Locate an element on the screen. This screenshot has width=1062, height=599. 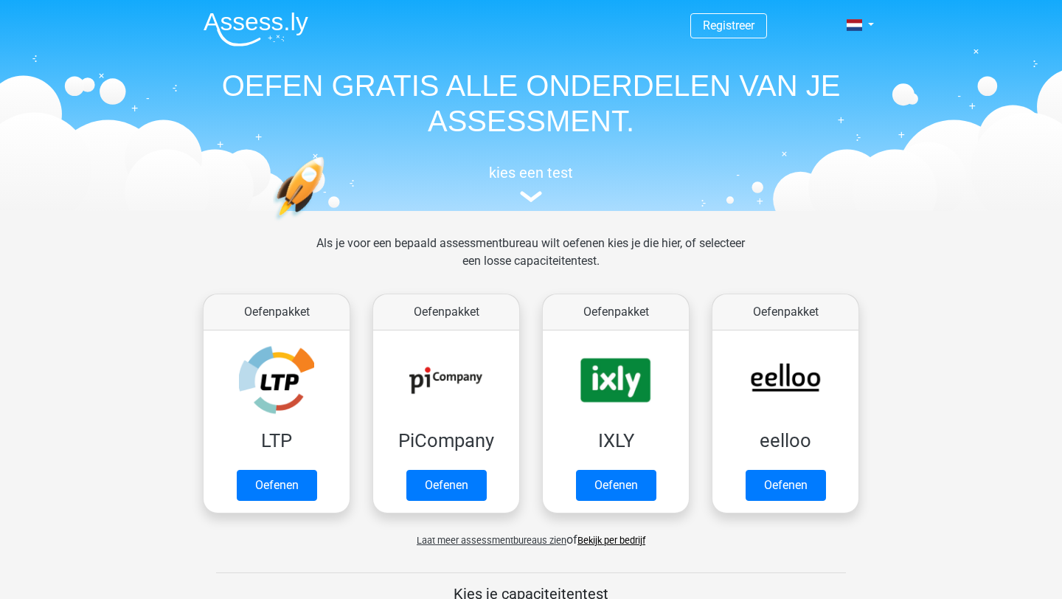
a: Bekijk per bedrijf is located at coordinates (611, 540).